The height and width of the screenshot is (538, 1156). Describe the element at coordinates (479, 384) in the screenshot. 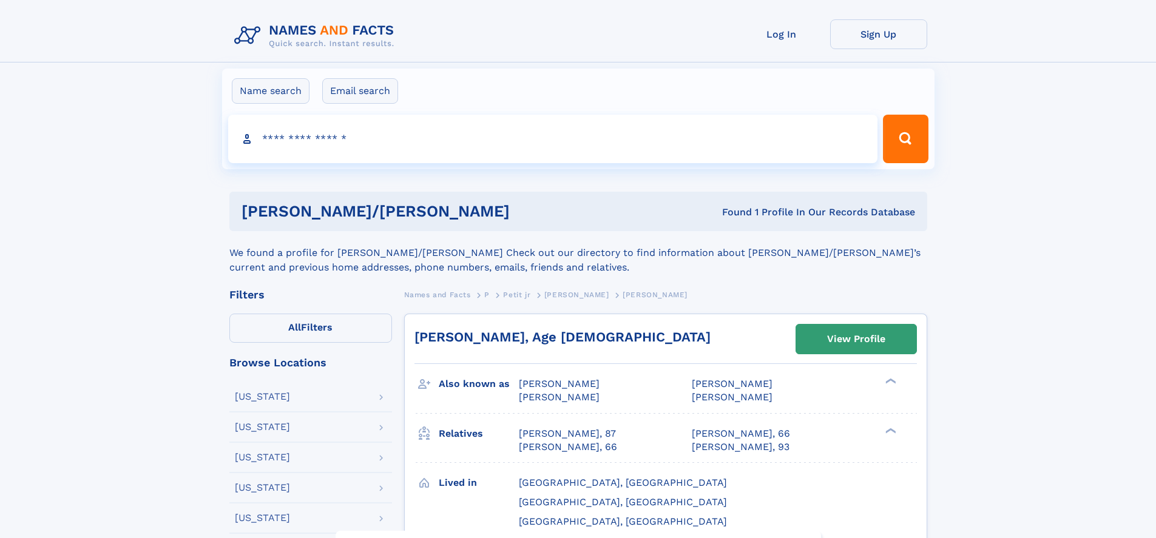

I see `h3: Also known as` at that location.